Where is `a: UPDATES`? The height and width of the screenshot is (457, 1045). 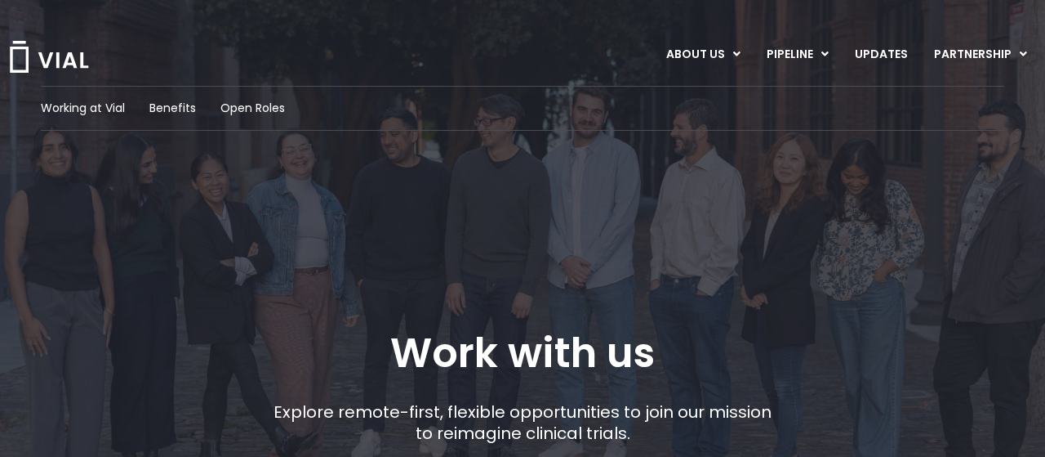
a: UPDATES is located at coordinates (881, 55).